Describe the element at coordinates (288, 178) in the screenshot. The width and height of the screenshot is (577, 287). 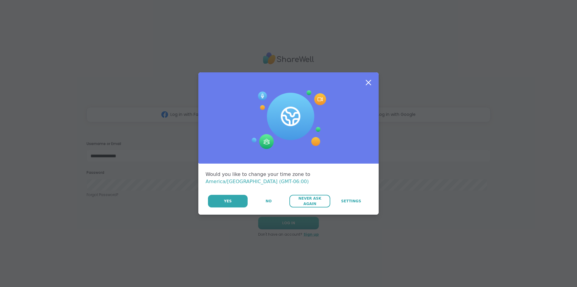
I see `div: Would you like to change your time zone to` at that location.